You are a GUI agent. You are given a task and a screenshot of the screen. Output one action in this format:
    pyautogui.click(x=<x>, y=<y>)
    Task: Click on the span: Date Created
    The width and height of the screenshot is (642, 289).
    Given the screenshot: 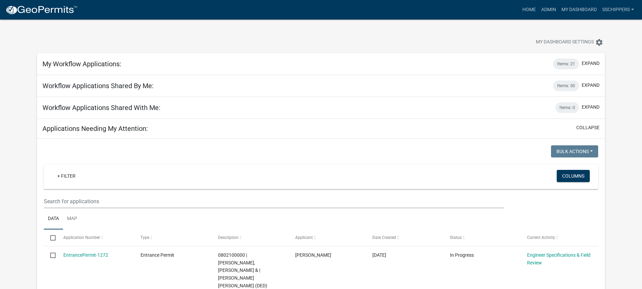 What is the action you would take?
    pyautogui.click(x=384, y=238)
    